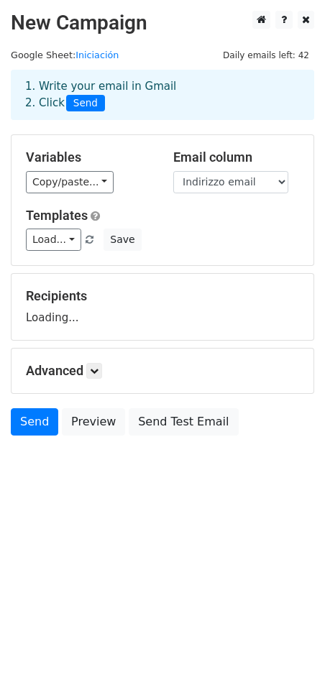 Image resolution: width=325 pixels, height=700 pixels. I want to click on button: Save, so click(122, 239).